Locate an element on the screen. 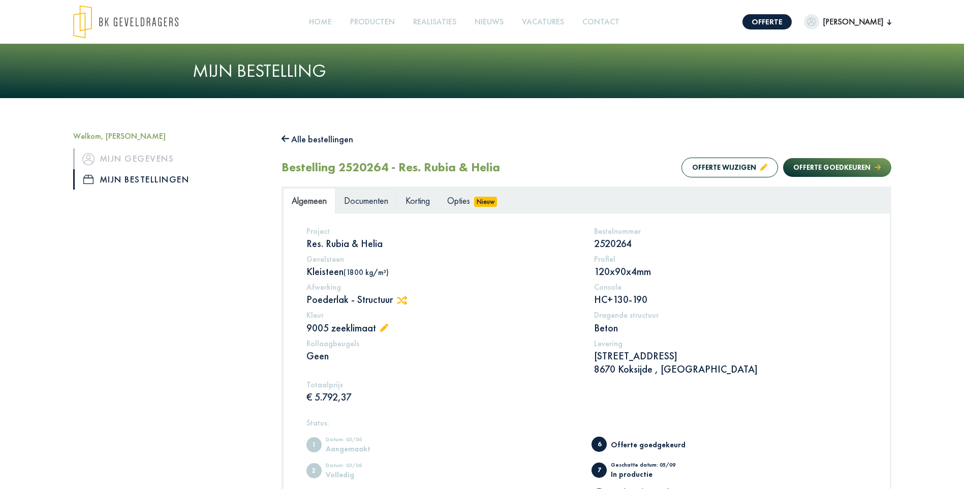  p: Geen is located at coordinates (443, 356).